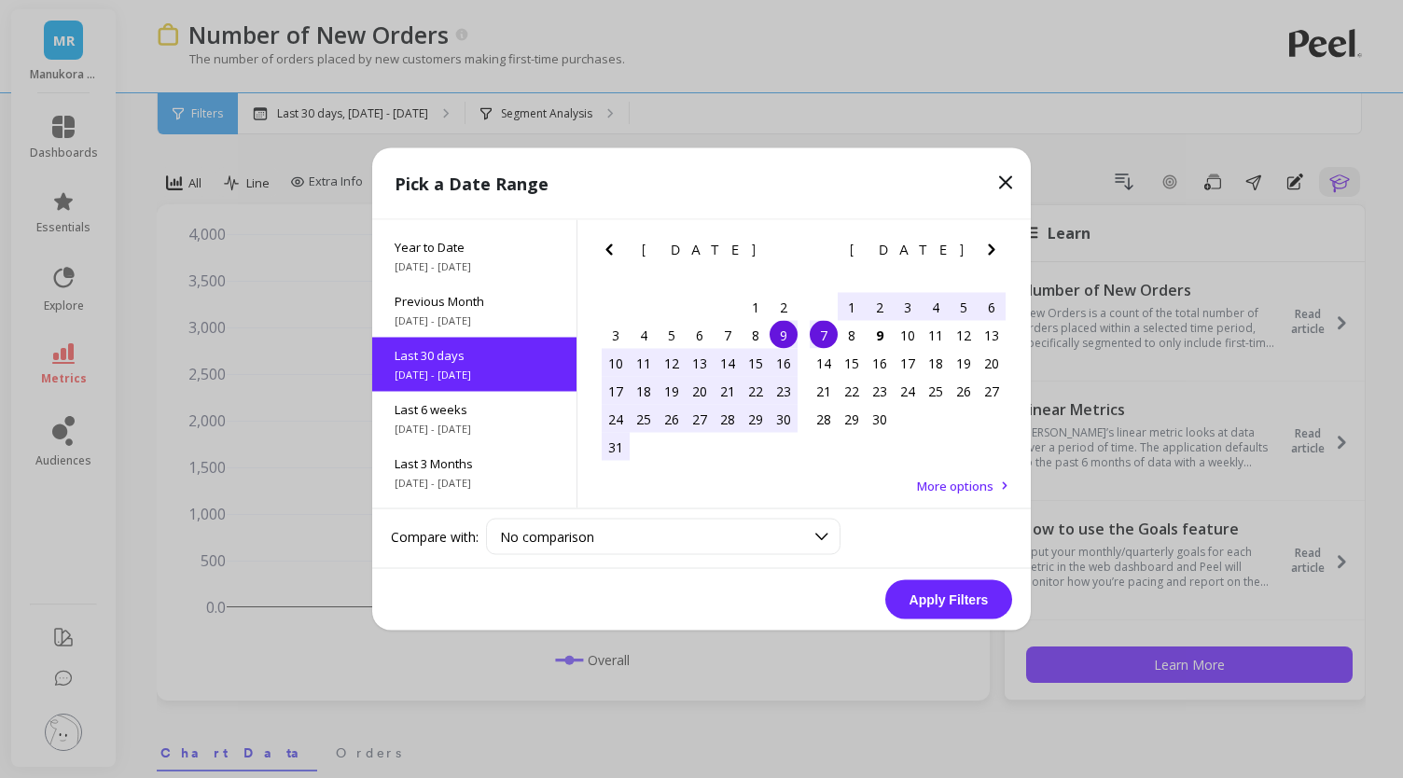  What do you see at coordinates (784, 419) in the screenshot?
I see `div: Choose Saturday, August 30th, 2025` at bounding box center [784, 419].